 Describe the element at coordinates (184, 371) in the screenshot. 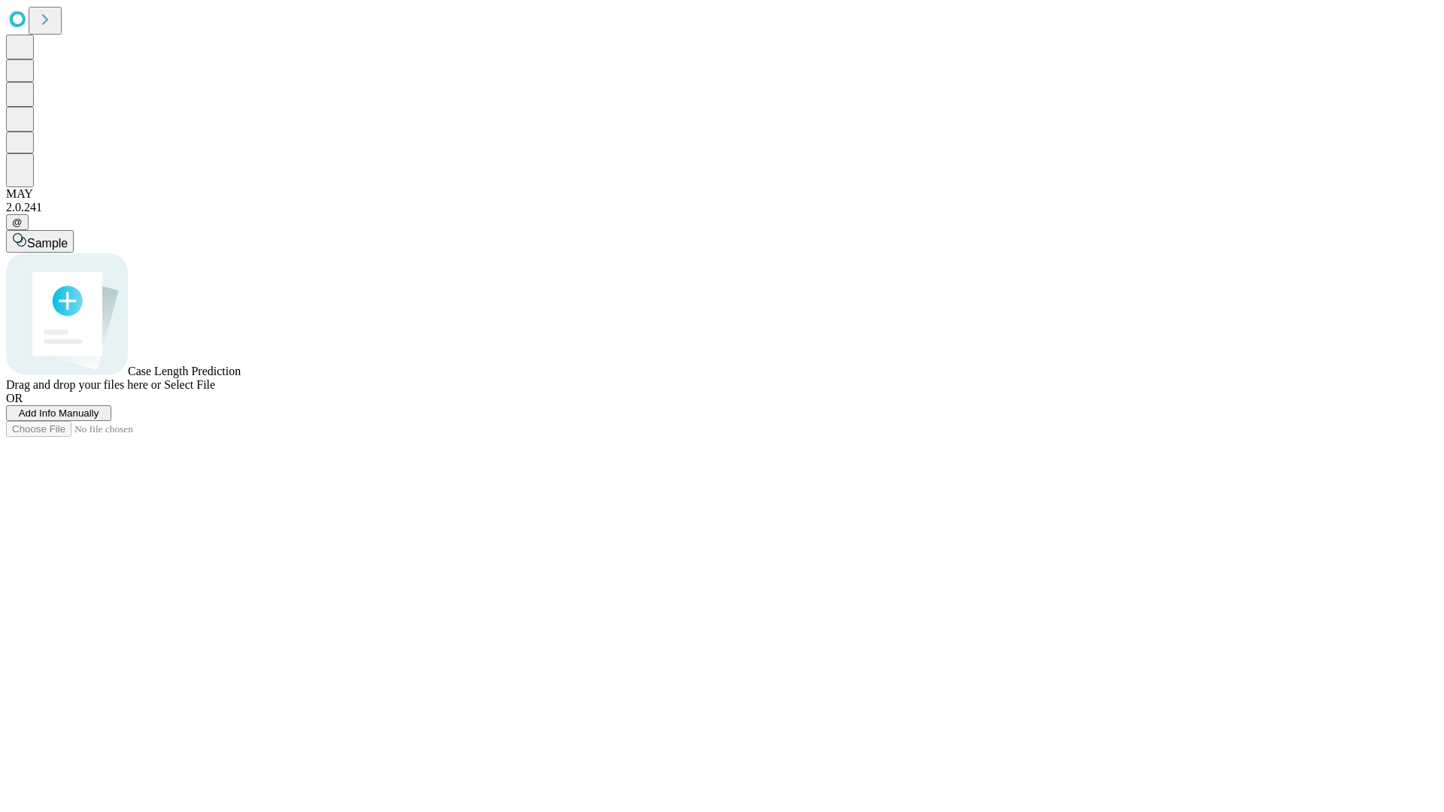

I see `span: Case Length Prediction` at that location.